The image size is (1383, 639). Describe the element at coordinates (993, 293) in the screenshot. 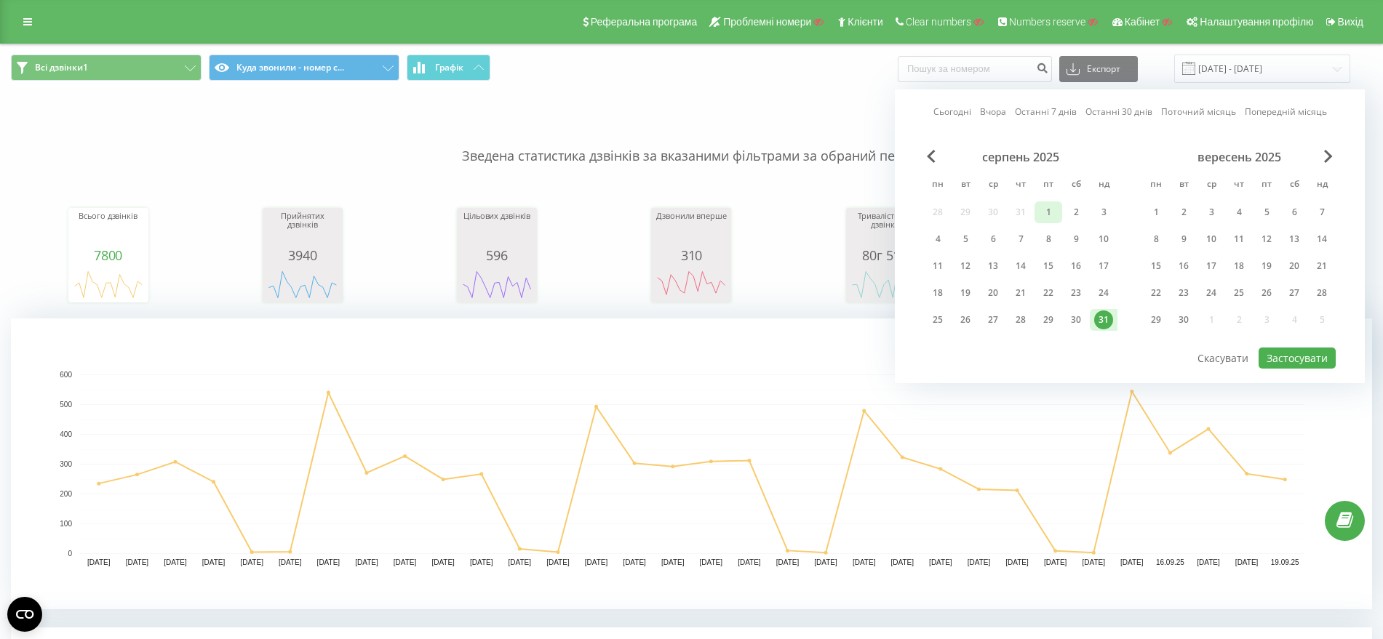

I see `div: 20` at that location.